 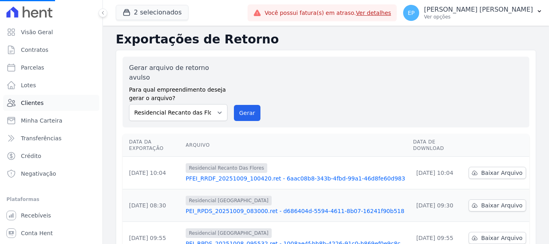 What do you see at coordinates (51, 199) in the screenshot?
I see `div: Plataformas` at bounding box center [51, 199].